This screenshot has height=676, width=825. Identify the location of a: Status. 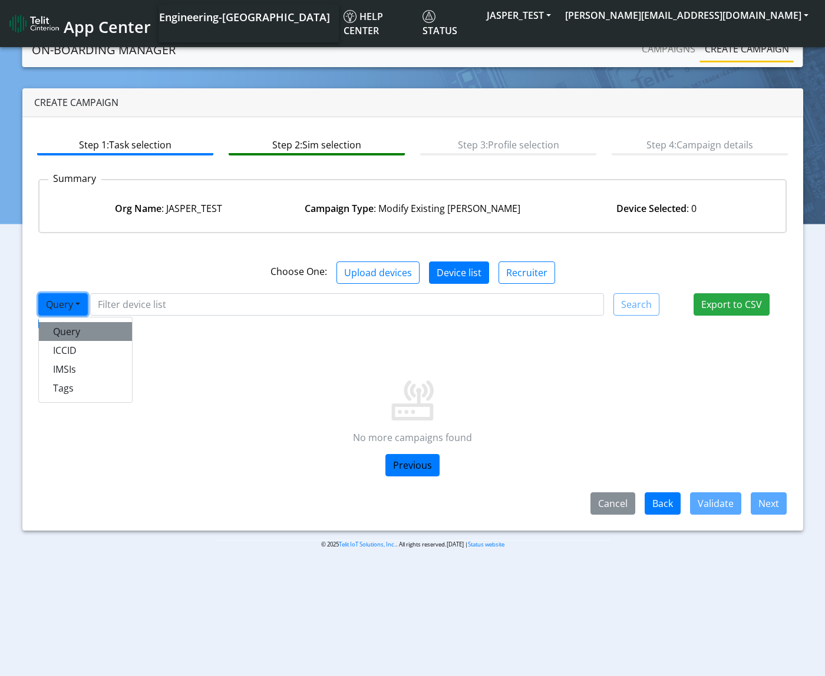
(448, 24).